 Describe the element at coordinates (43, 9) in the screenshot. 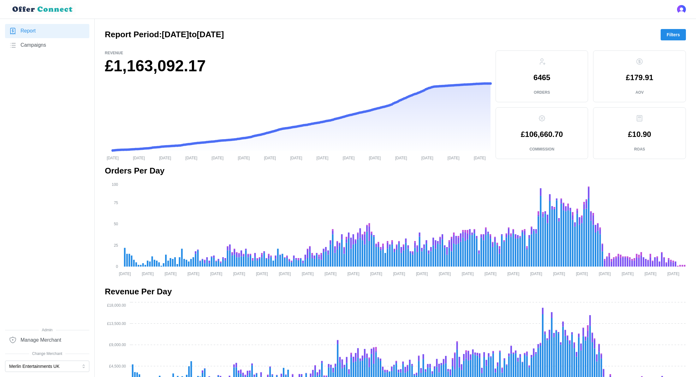

I see `img: loyalBe Logo` at that location.